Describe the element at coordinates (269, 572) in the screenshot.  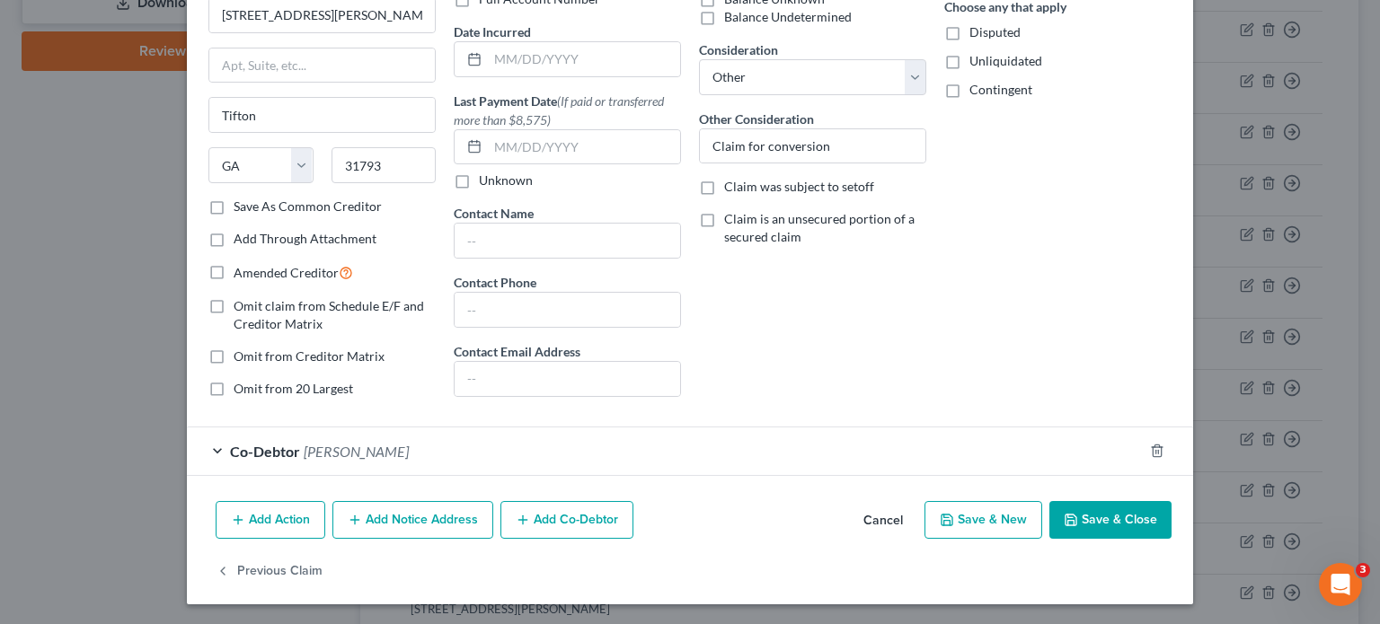
I see `button: Previous Claim` at that location.